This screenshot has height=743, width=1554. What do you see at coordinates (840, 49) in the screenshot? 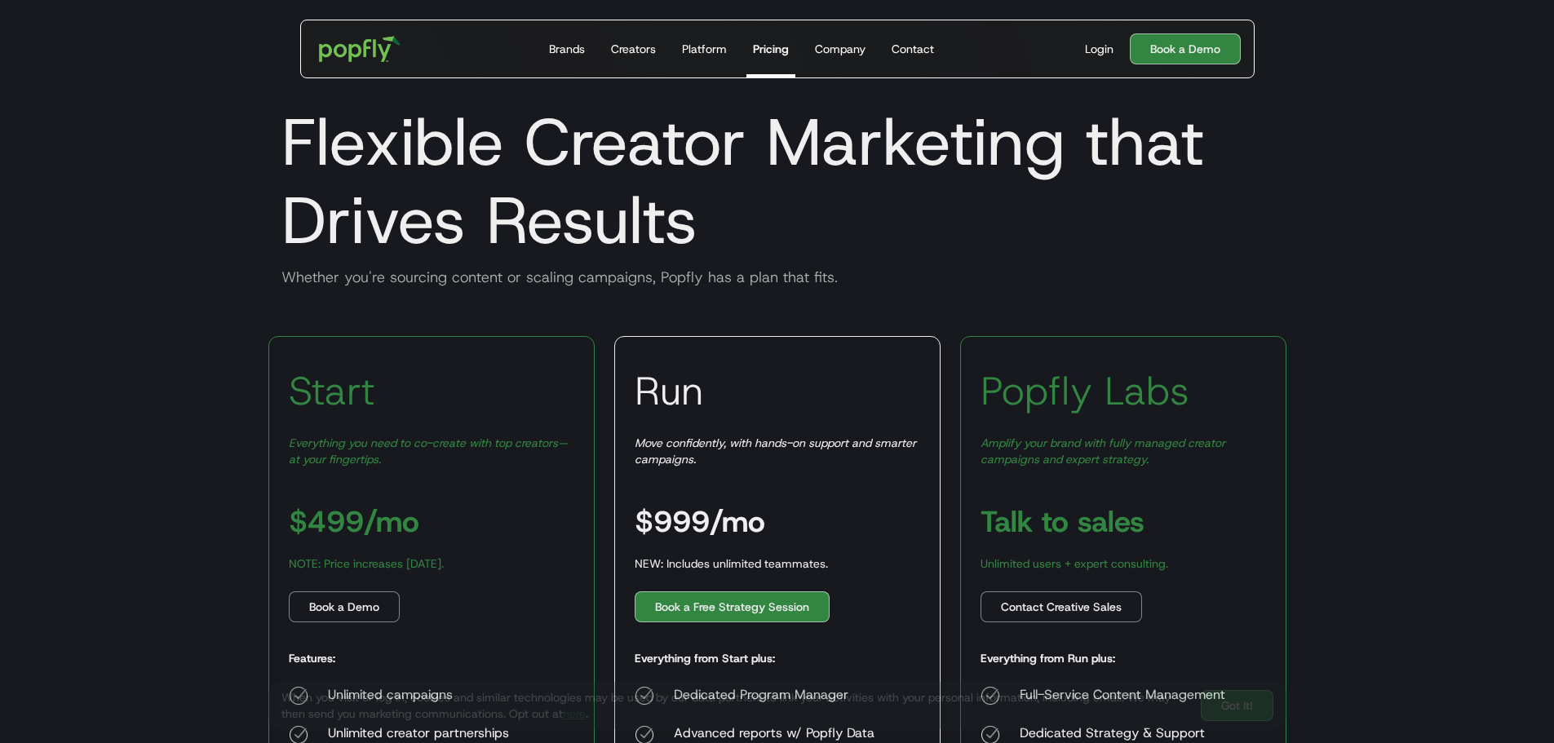
I see `a: Company` at bounding box center [840, 49].